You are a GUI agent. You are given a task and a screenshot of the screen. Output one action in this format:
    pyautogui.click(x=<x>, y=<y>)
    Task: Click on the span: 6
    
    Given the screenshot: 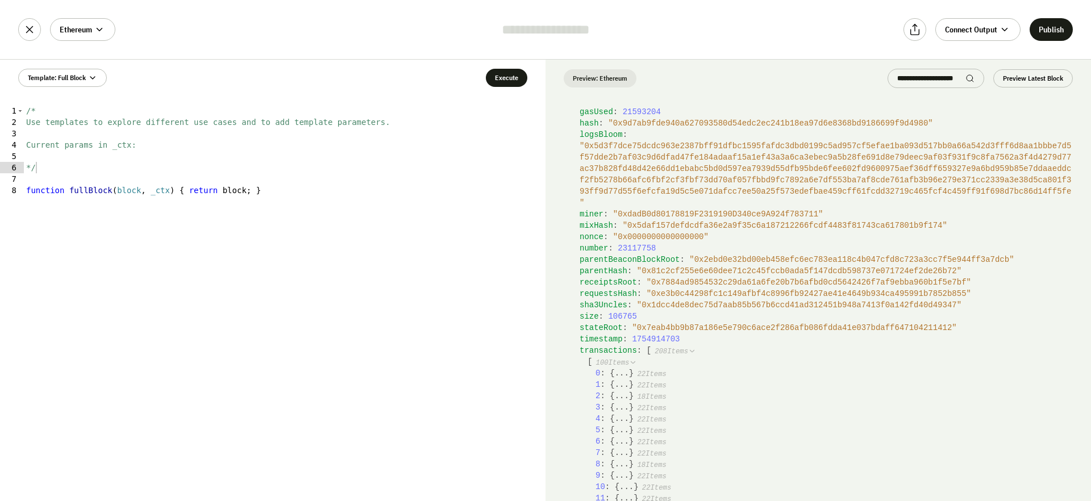 What is the action you would take?
    pyautogui.click(x=598, y=442)
    